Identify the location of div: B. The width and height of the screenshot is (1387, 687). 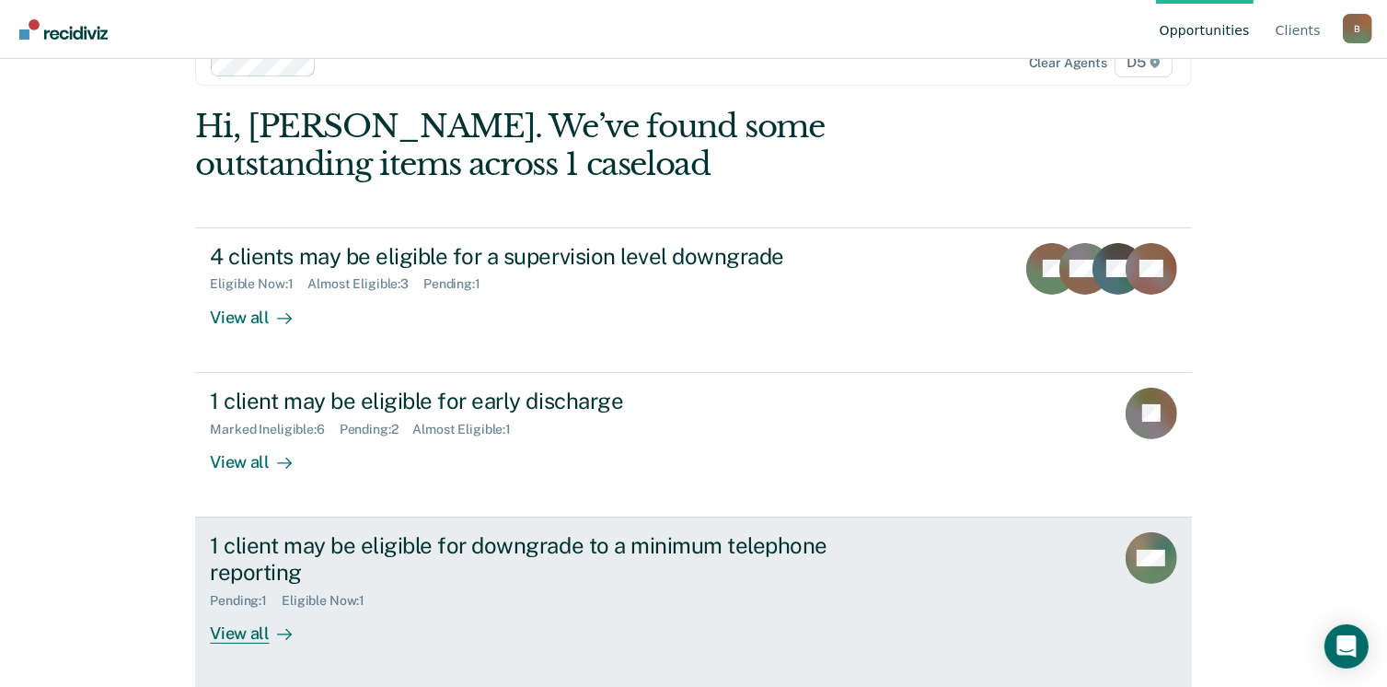
(1358, 29).